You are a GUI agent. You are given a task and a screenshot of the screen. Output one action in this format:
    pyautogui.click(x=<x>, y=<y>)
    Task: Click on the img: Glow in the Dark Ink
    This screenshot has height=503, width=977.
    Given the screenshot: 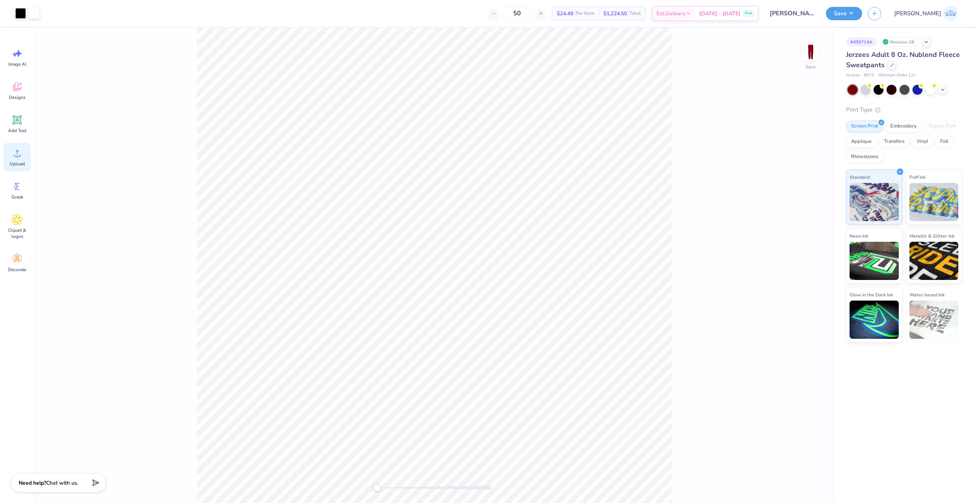 What is the action you would take?
    pyautogui.click(x=874, y=319)
    